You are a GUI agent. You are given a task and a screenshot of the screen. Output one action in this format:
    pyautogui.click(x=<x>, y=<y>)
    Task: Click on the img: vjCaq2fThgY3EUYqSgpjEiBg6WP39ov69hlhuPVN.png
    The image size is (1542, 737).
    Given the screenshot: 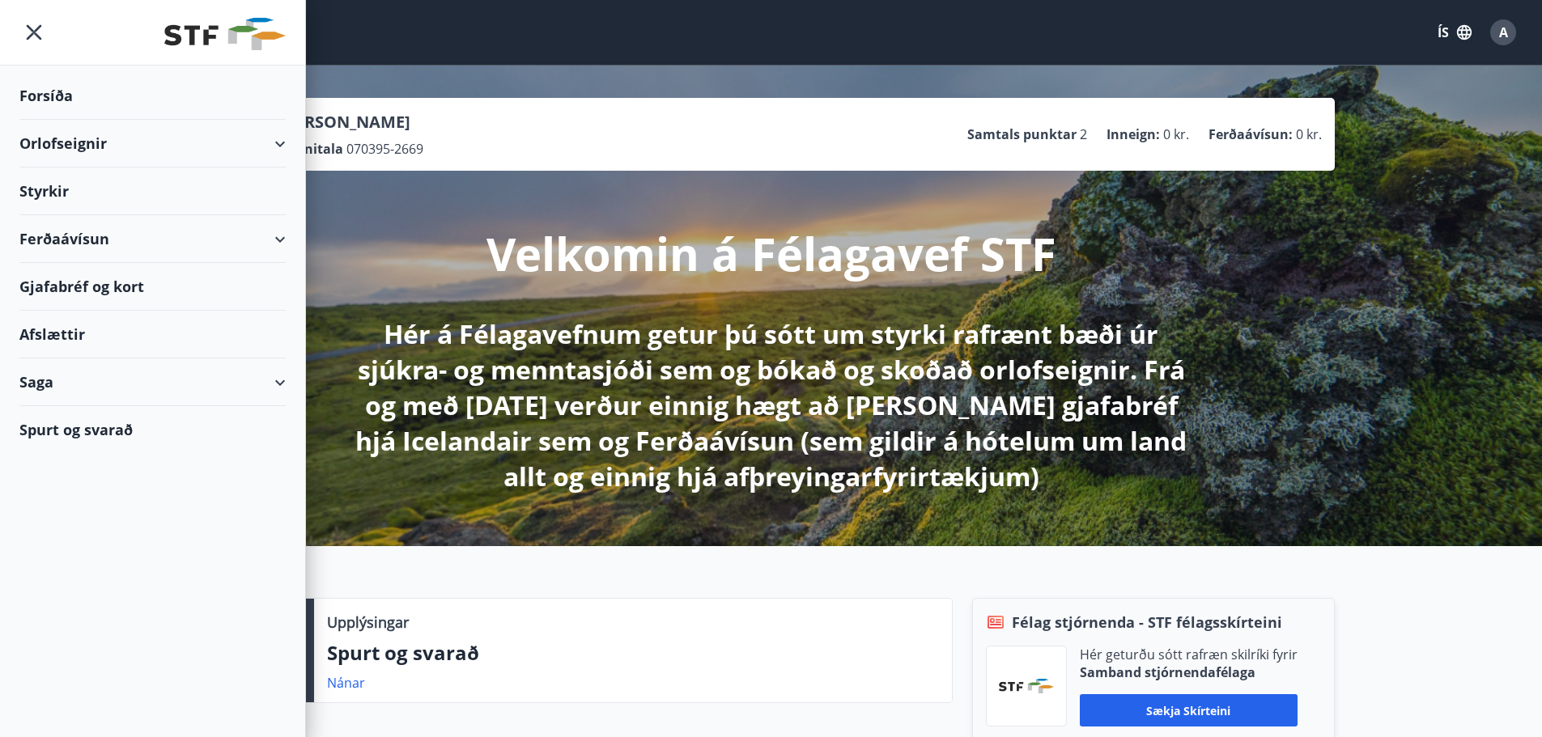 What is the action you would take?
    pyautogui.click(x=1026, y=686)
    